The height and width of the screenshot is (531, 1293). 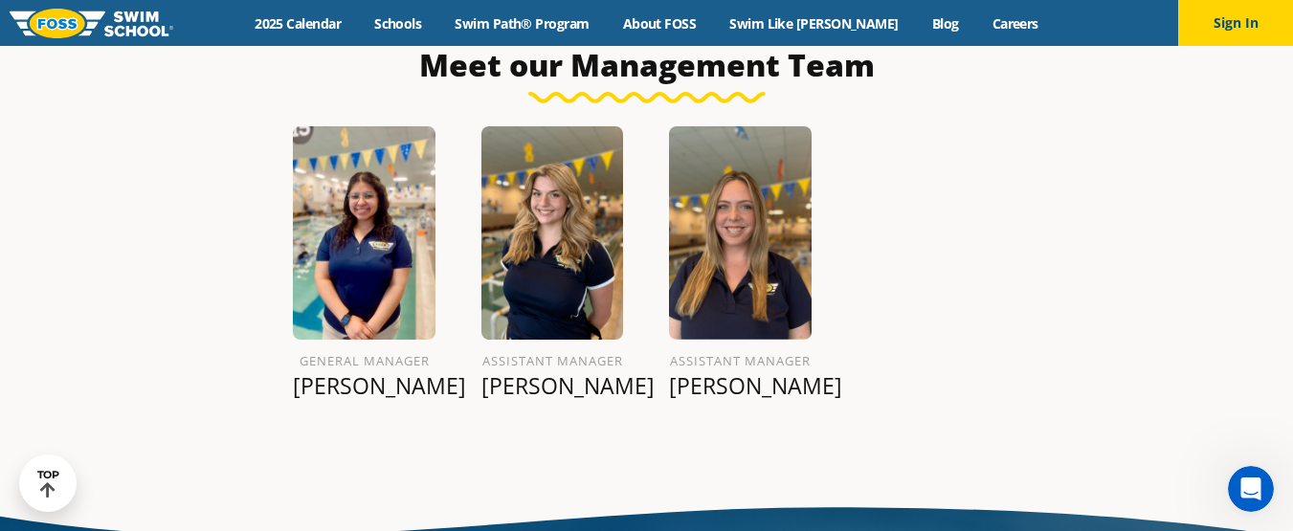 What do you see at coordinates (91, 23) in the screenshot?
I see `img: FOSS Swim School Logo` at bounding box center [91, 23].